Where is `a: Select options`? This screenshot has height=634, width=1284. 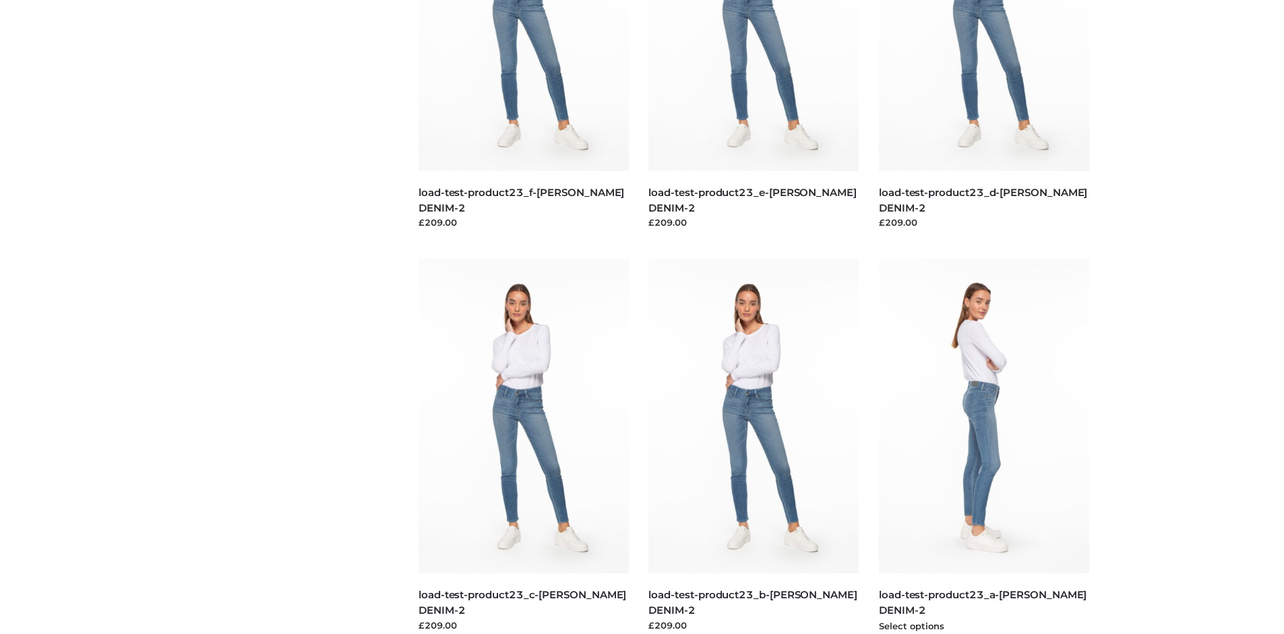
a: Select options is located at coordinates (911, 626).